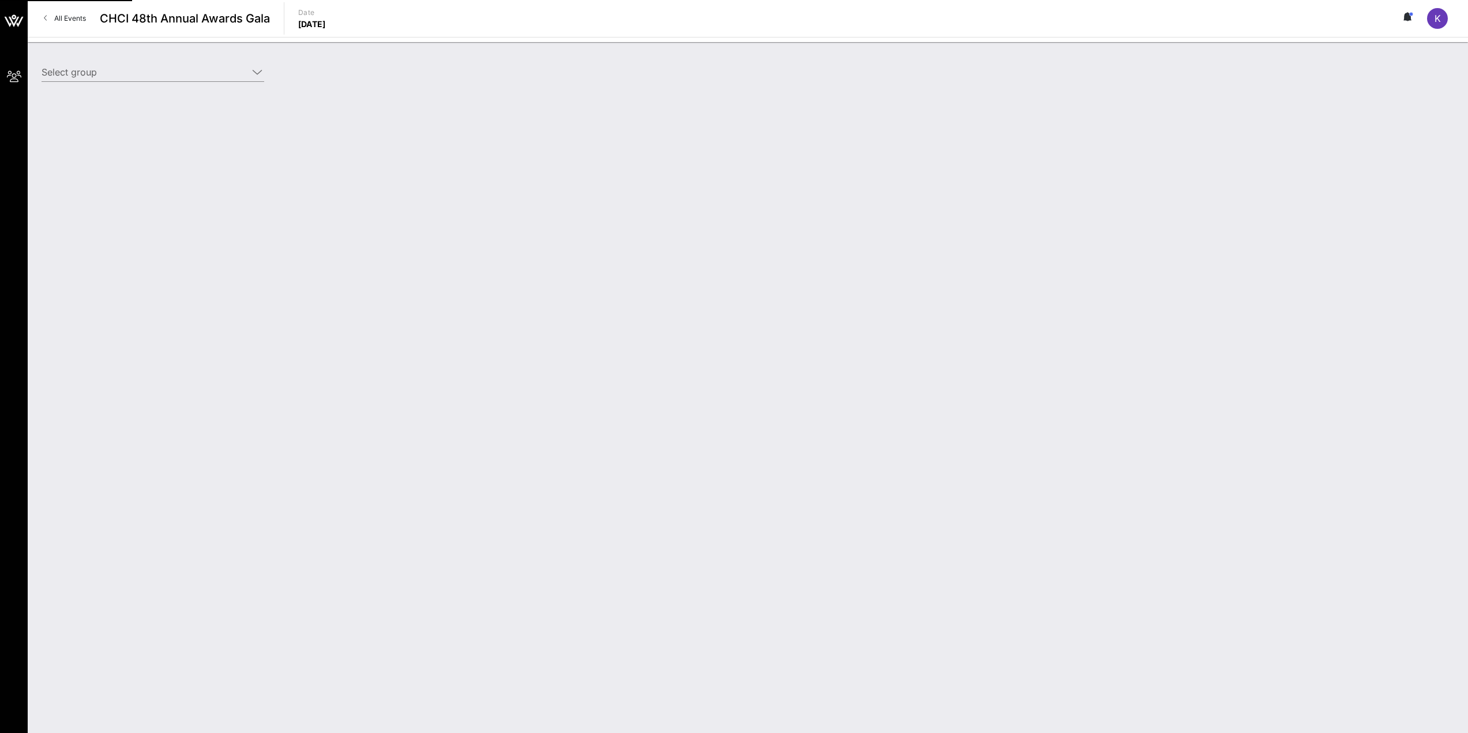 The width and height of the screenshot is (1468, 733). Describe the element at coordinates (70, 18) in the screenshot. I see `span: All Events` at that location.